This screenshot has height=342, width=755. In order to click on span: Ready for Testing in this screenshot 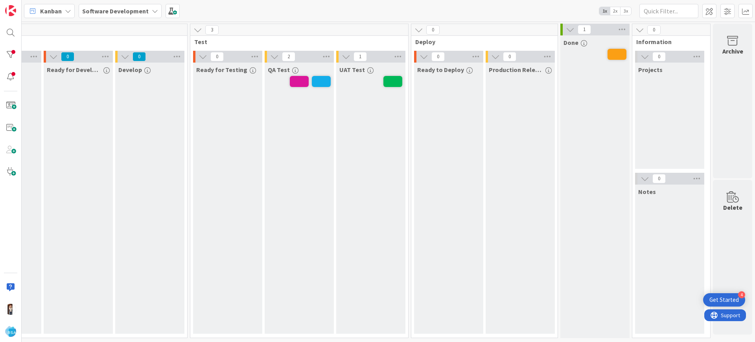, I will do `click(222, 70)`.